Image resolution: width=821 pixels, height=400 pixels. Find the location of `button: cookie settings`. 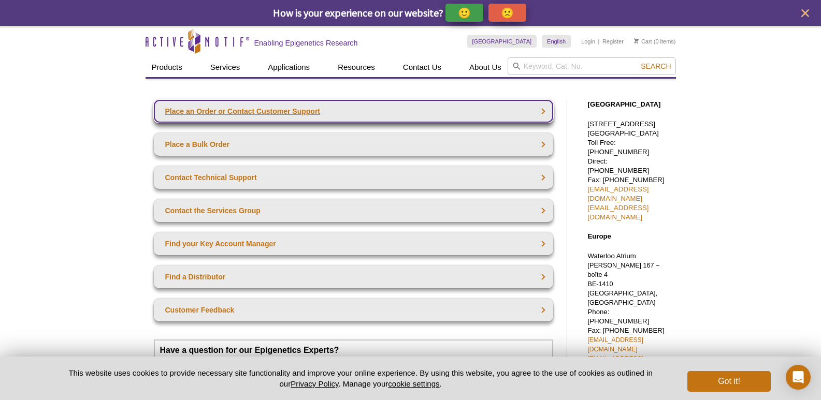

button: cookie settings is located at coordinates (413, 384).